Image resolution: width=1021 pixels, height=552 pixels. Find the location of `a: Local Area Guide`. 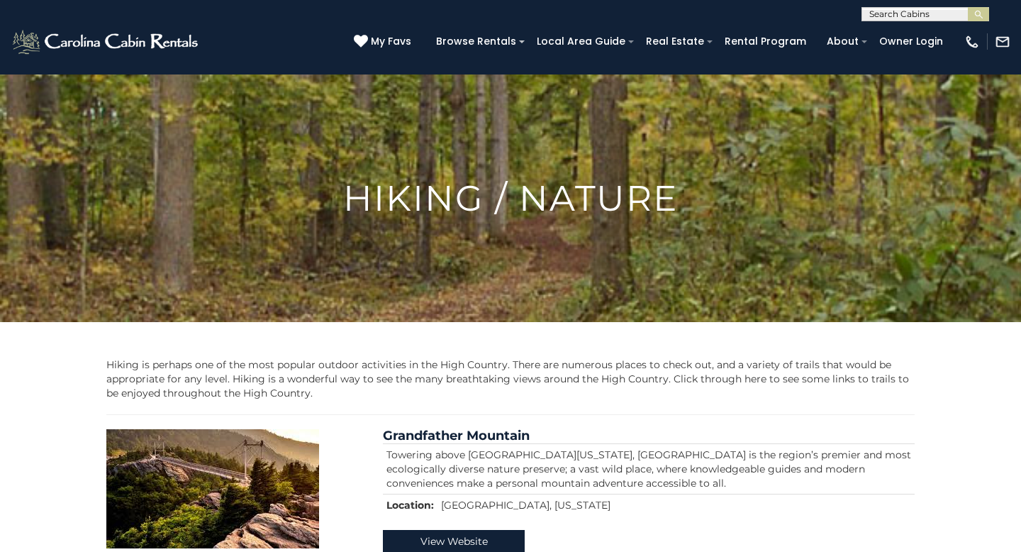

a: Local Area Guide is located at coordinates (581, 41).